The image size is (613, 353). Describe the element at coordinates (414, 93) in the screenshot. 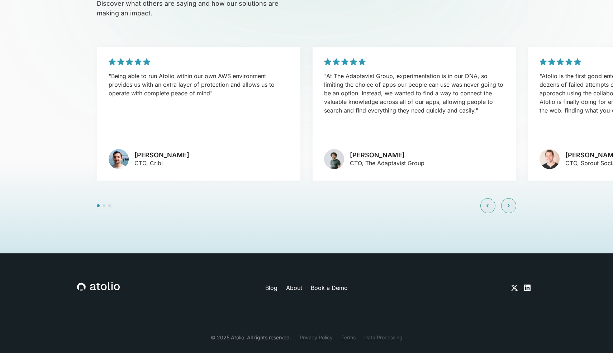

I see `p: "At The Adaptavist Group, experimentation is in our DNA, so limiting the choice of apps our peopl...` at that location.